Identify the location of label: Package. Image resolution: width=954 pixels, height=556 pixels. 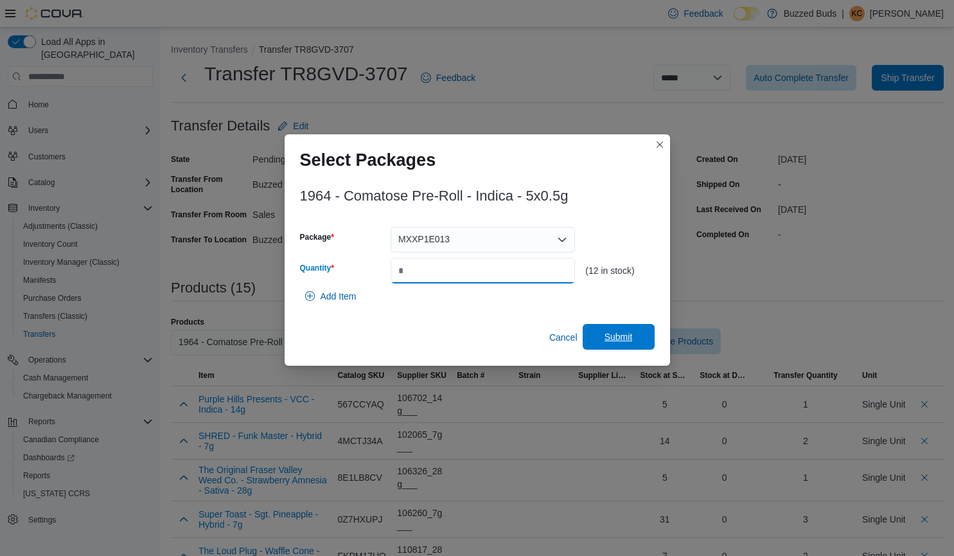
(317, 237).